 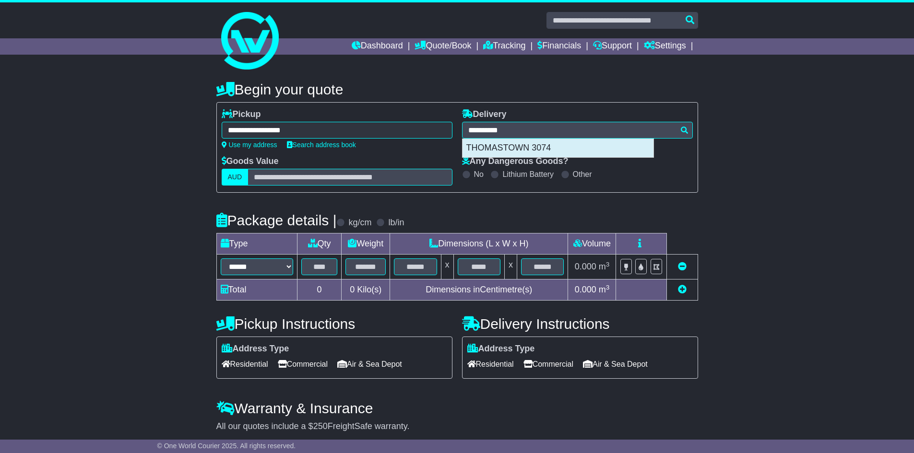 I want to click on h4: Package details |, so click(x=276, y=220).